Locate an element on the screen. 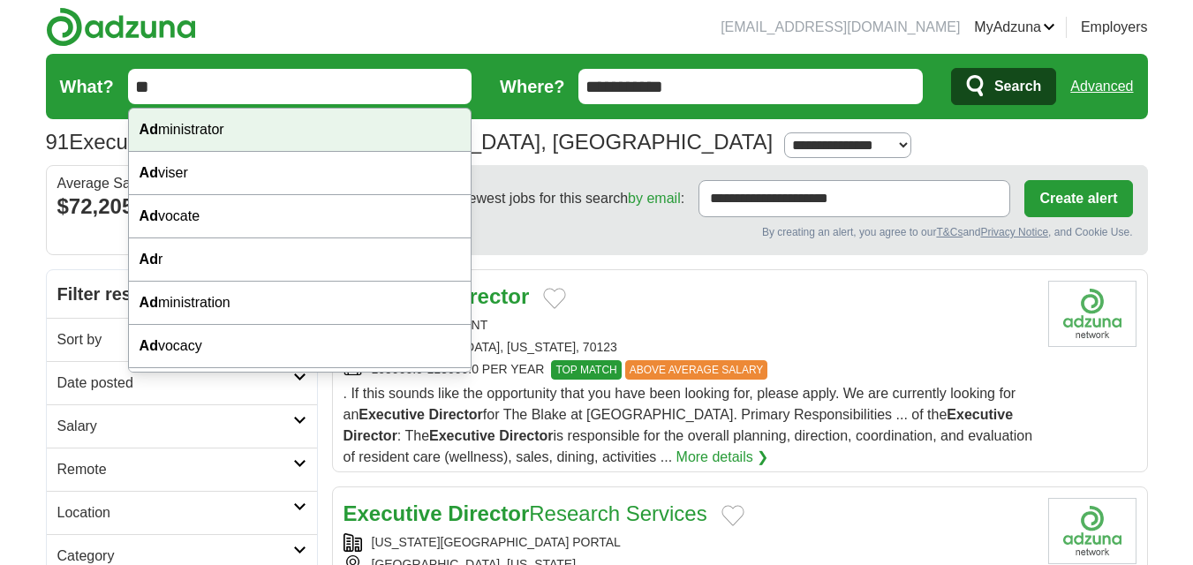 The height and width of the screenshot is (565, 1193). button: Search is located at coordinates (1003, 87).